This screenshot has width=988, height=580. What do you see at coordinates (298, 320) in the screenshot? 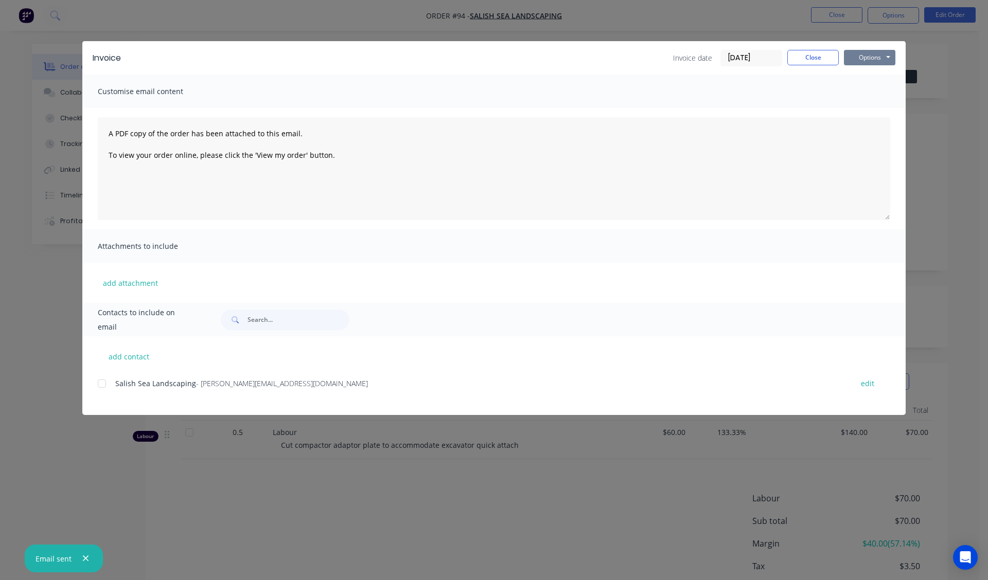
I see `input: Search...` at bounding box center [298, 320].